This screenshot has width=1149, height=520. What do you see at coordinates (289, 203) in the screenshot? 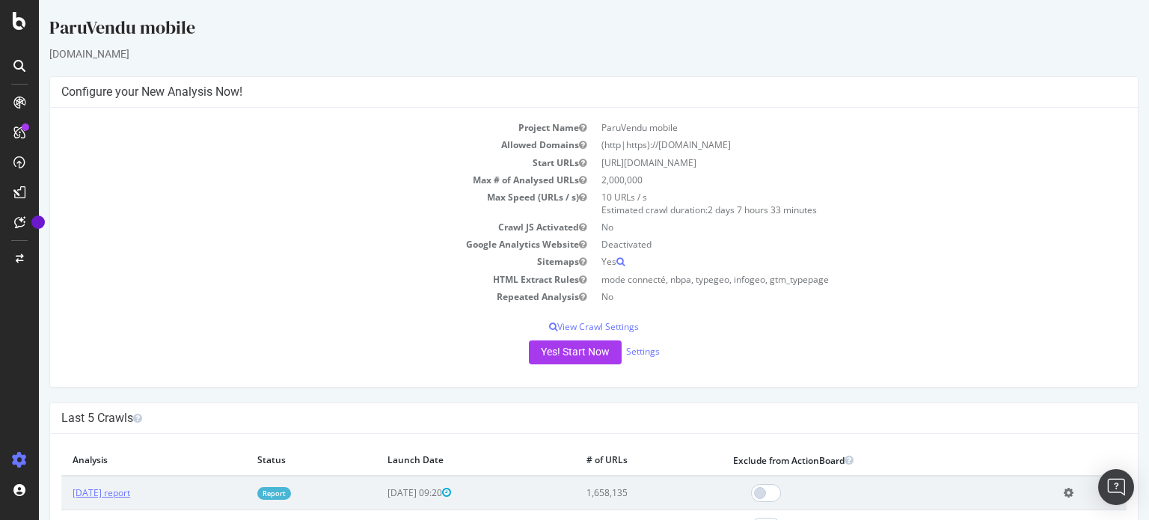
I see `td: Max Speed (URLs / s)` at bounding box center [289, 203].